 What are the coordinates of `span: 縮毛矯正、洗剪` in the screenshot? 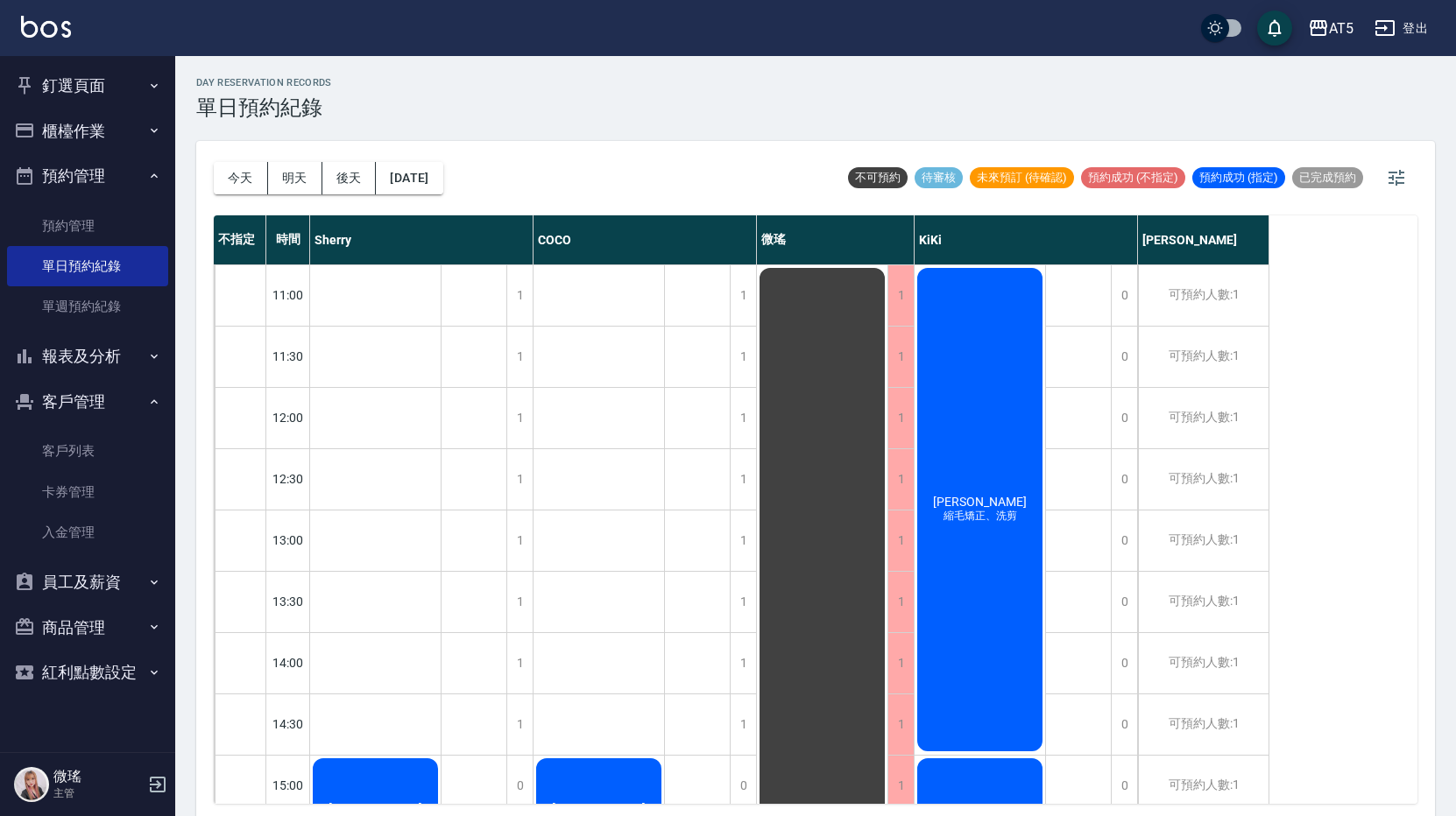 It's located at (980, 516).